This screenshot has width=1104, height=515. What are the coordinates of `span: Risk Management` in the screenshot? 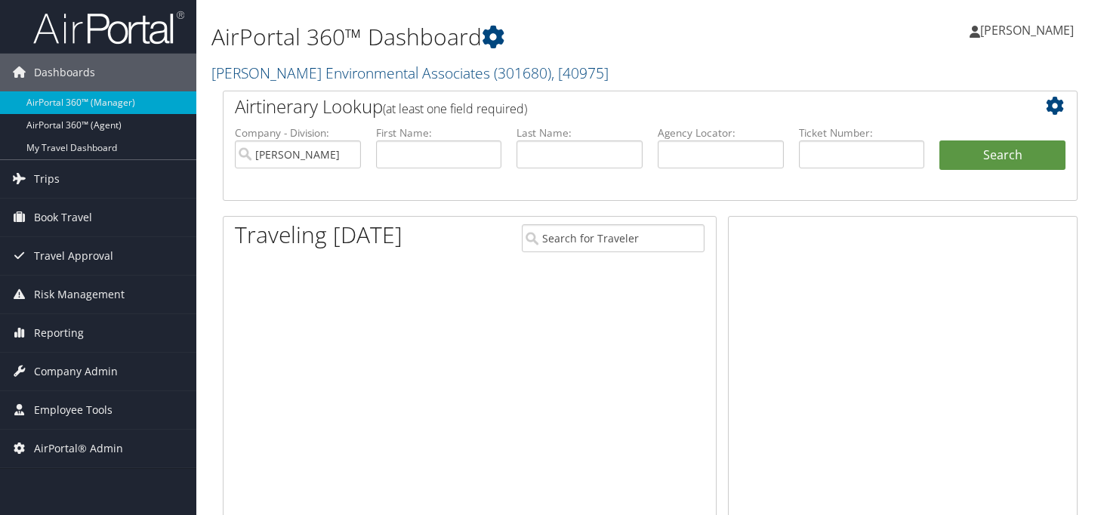 It's located at (79, 294).